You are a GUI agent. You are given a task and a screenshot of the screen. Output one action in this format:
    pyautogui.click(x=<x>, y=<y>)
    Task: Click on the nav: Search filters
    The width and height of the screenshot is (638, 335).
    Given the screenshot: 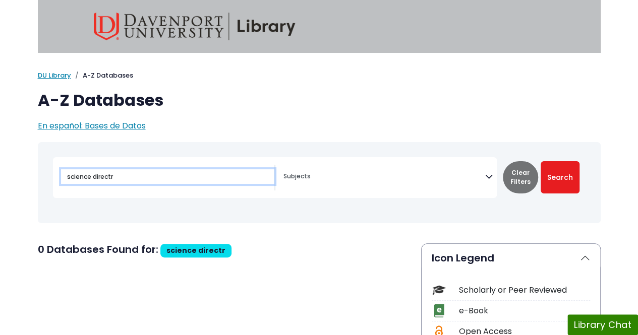 What is the action you would take?
    pyautogui.click(x=319, y=182)
    